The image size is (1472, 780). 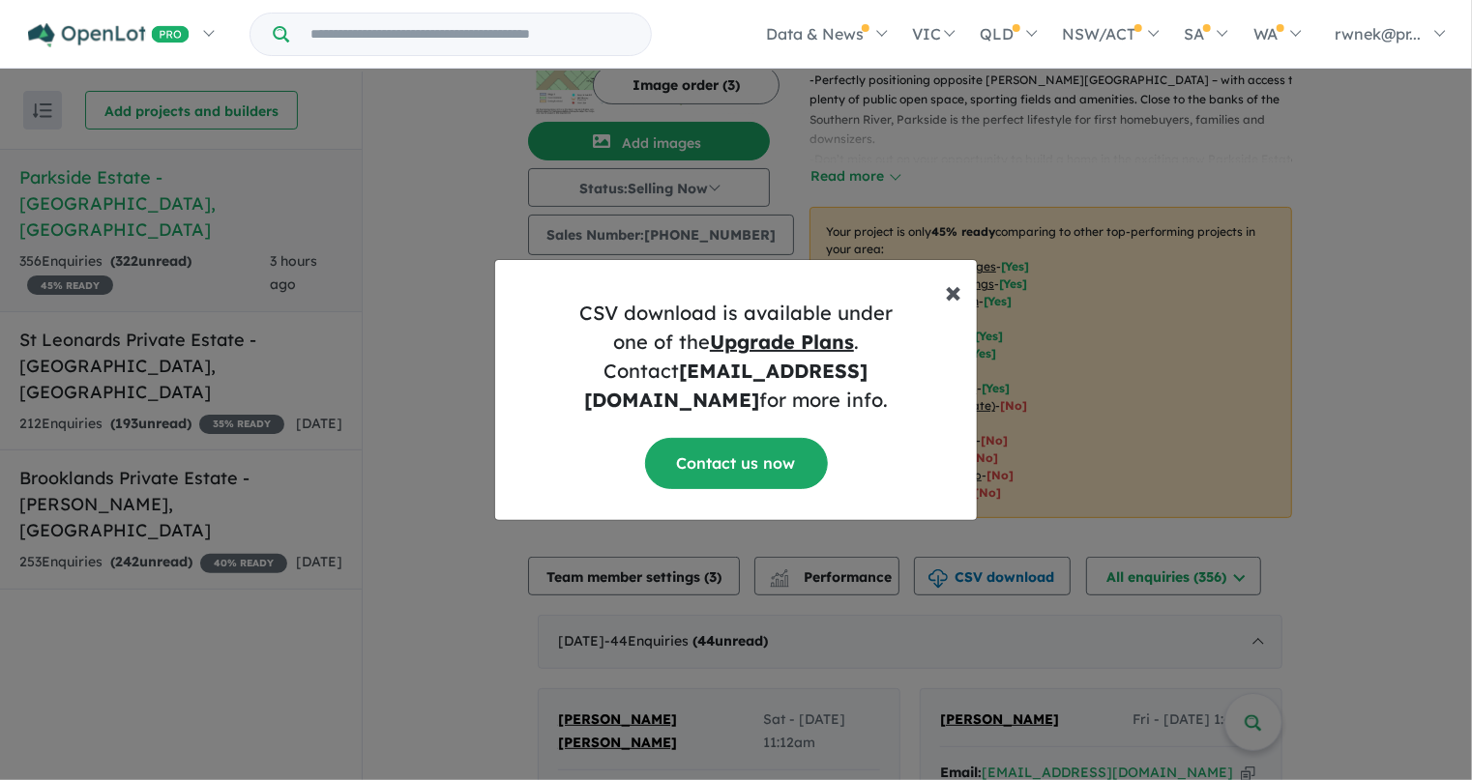 What do you see at coordinates (781, 341) in the screenshot?
I see `u: Upgrade Plans` at bounding box center [781, 341].